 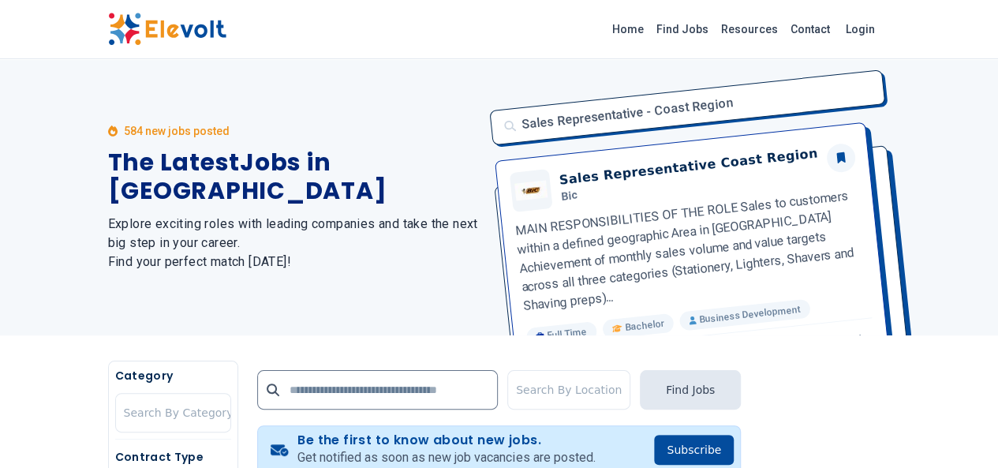 What do you see at coordinates (628, 29) in the screenshot?
I see `a: Home` at bounding box center [628, 29].